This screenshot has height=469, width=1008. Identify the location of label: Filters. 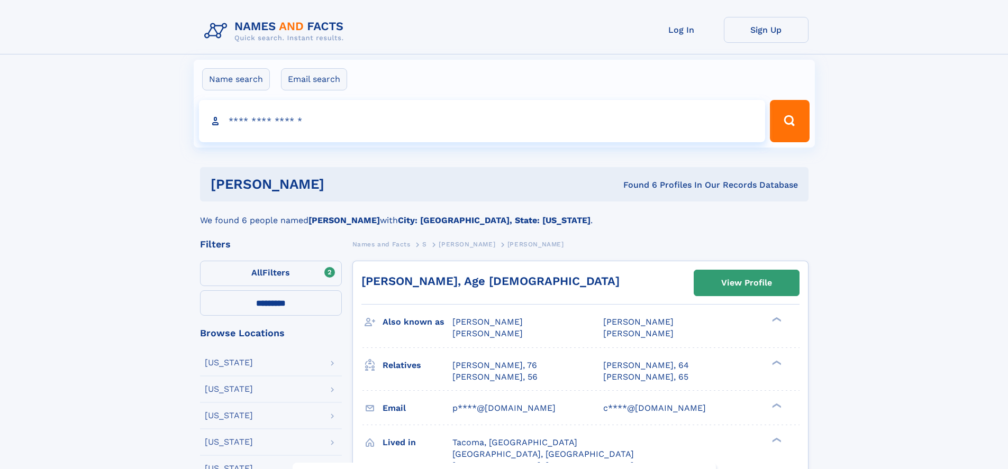
(271, 274).